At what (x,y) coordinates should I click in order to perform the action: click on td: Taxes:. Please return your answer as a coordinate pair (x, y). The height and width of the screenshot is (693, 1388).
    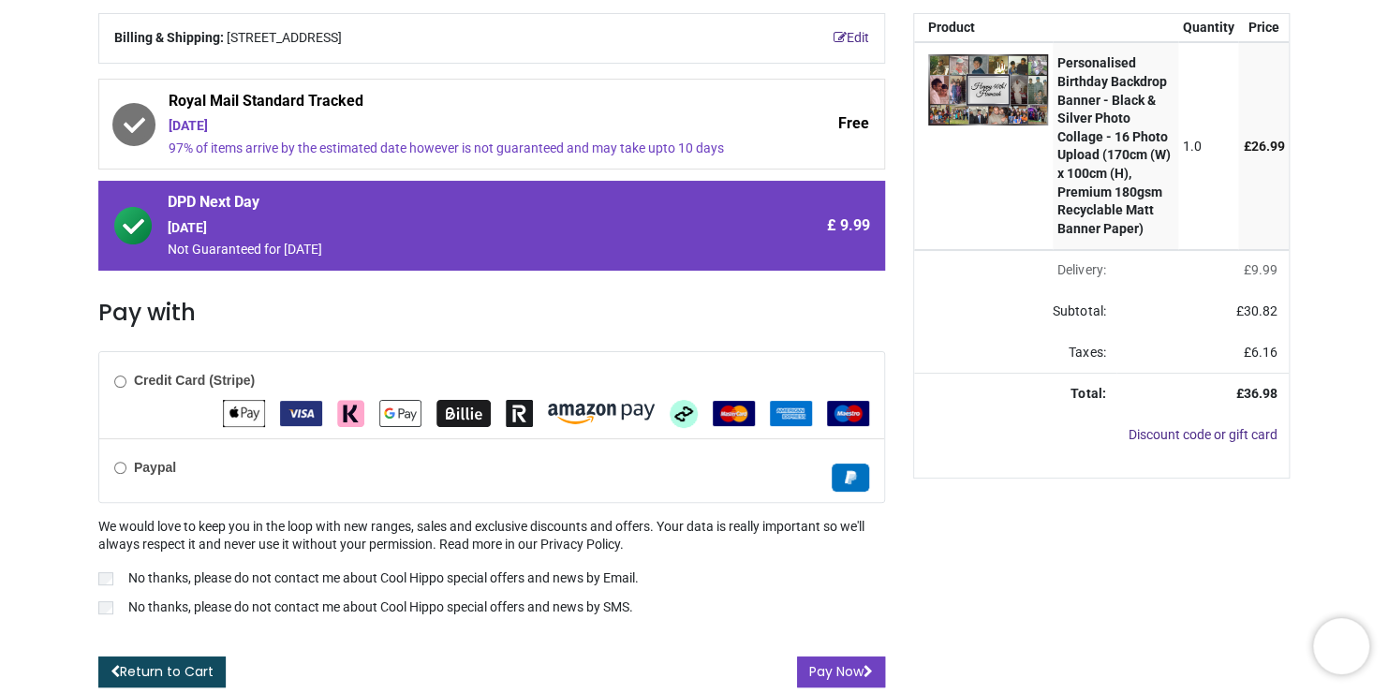
    Looking at the image, I should click on (1015, 353).